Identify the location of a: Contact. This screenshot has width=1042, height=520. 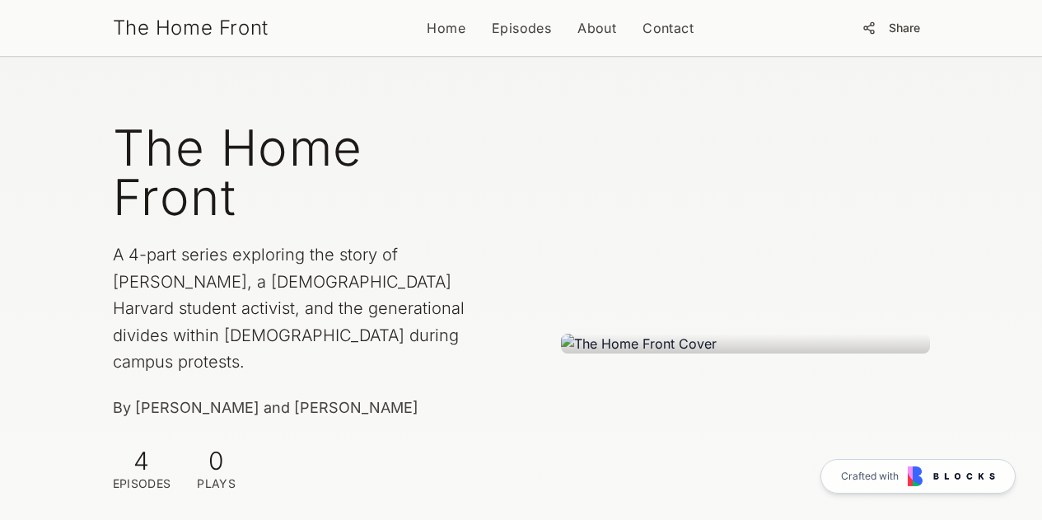
(668, 28).